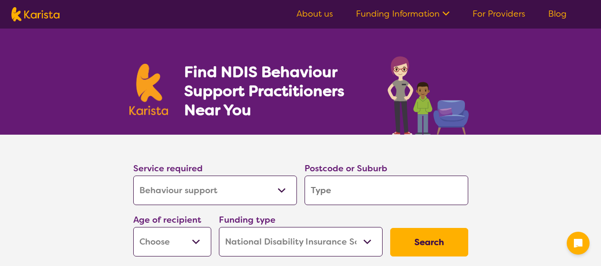  I want to click on a: About us, so click(314, 14).